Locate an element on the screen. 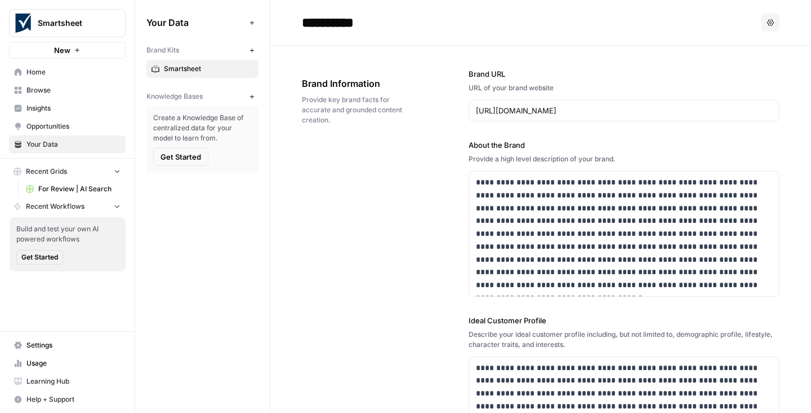  span: Build and test your own AI powered workflows is located at coordinates (68, 234).